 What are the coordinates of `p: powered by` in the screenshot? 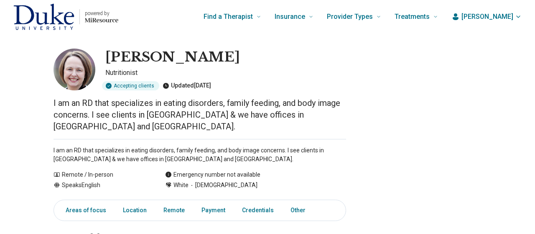 It's located at (102, 13).